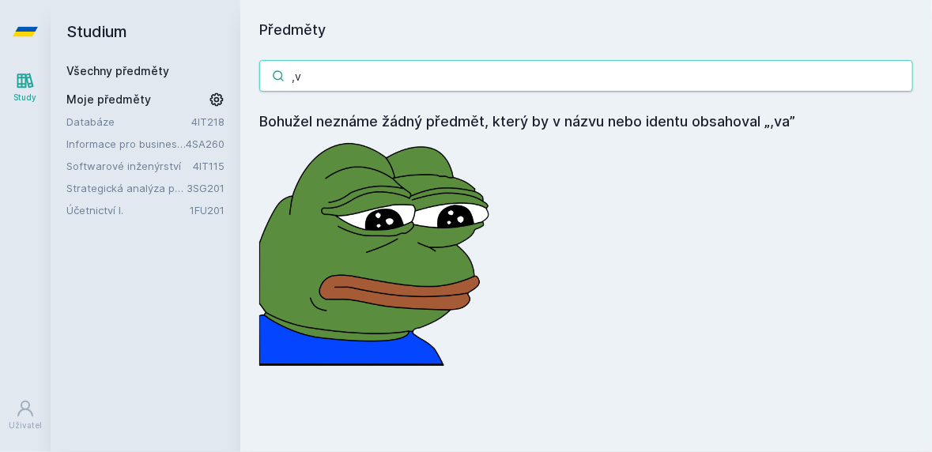 This screenshot has height=452, width=932. What do you see at coordinates (209, 166) in the screenshot?
I see `a: 4IT115` at bounding box center [209, 166].